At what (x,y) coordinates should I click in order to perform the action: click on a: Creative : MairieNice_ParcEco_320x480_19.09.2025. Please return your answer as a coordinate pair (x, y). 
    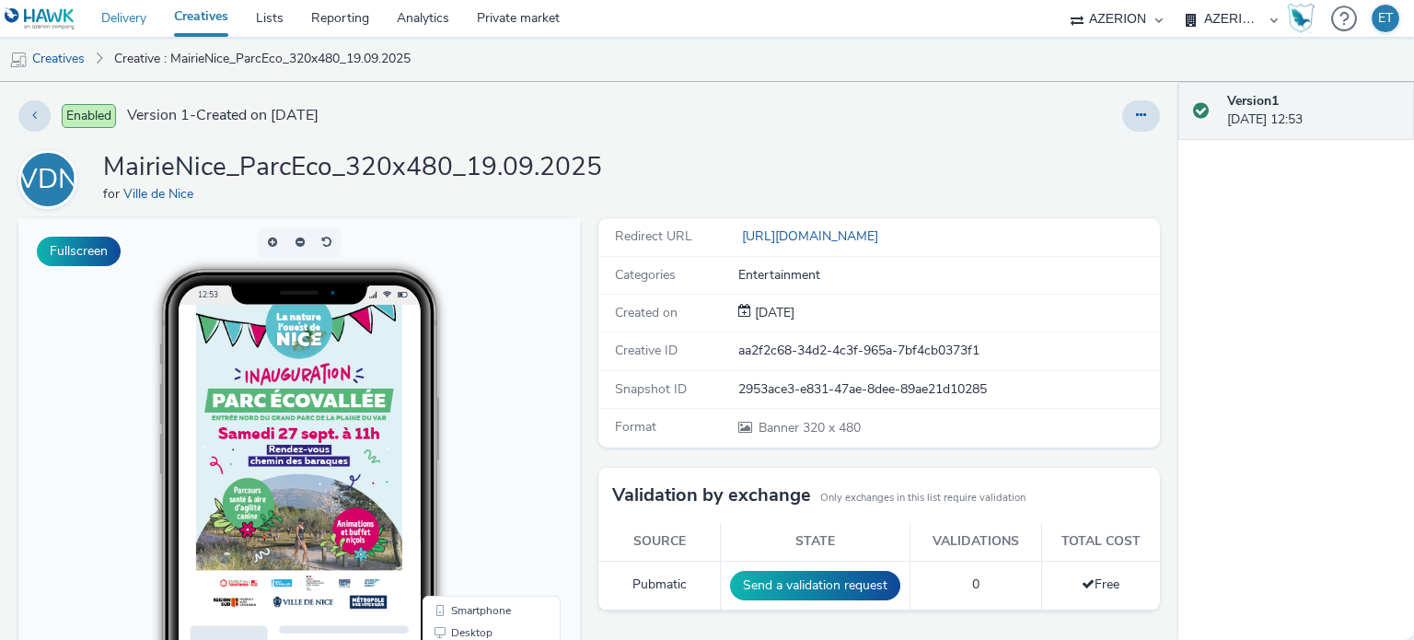
    Looking at the image, I should click on (262, 59).